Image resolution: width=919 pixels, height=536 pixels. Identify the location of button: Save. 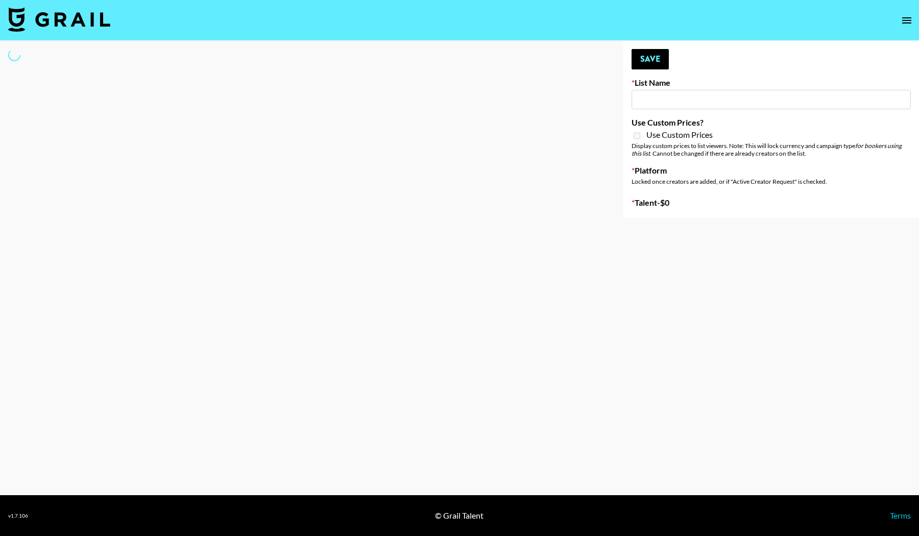
(650, 59).